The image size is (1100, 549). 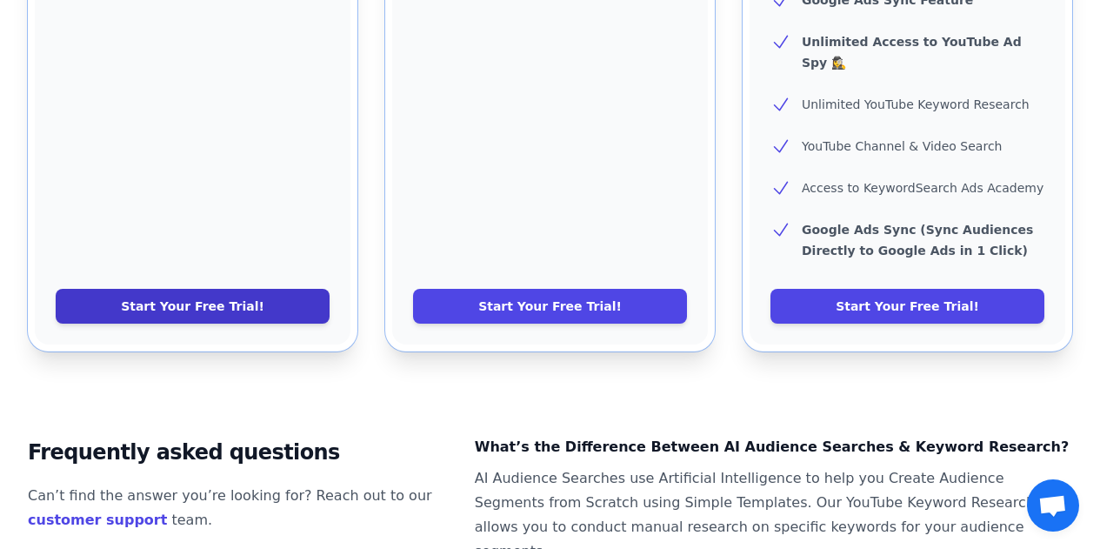 I want to click on a: Open chat, so click(x=1053, y=505).